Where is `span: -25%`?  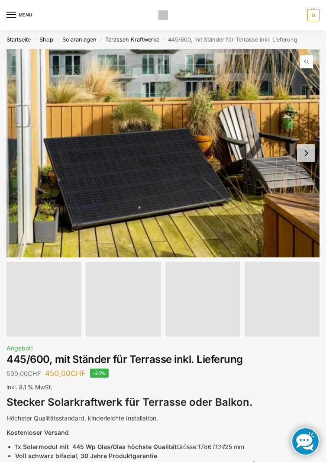
span: -25% is located at coordinates (99, 373).